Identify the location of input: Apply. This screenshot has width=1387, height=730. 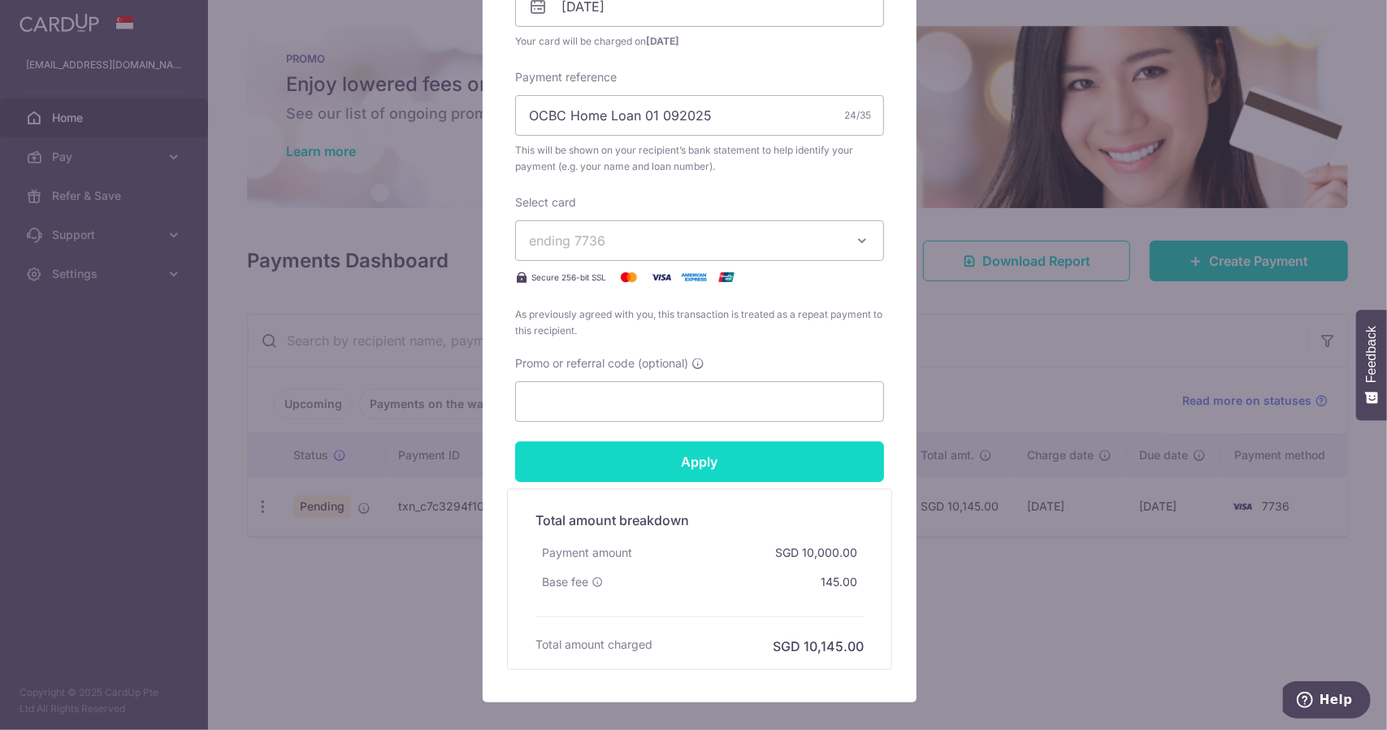
(700, 462).